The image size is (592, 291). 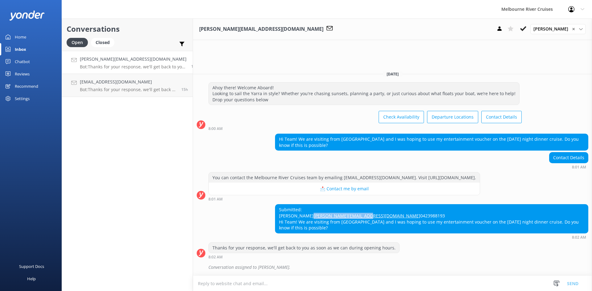 What do you see at coordinates (31, 267) in the screenshot?
I see `div: Support Docs` at bounding box center [31, 267].